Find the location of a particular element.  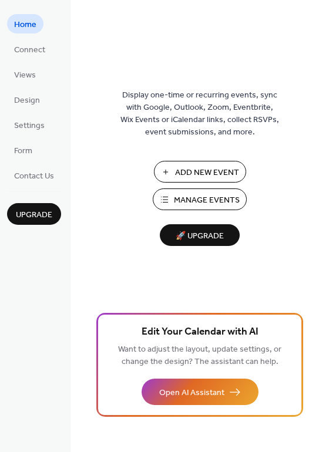

a: Form is located at coordinates (23, 150).